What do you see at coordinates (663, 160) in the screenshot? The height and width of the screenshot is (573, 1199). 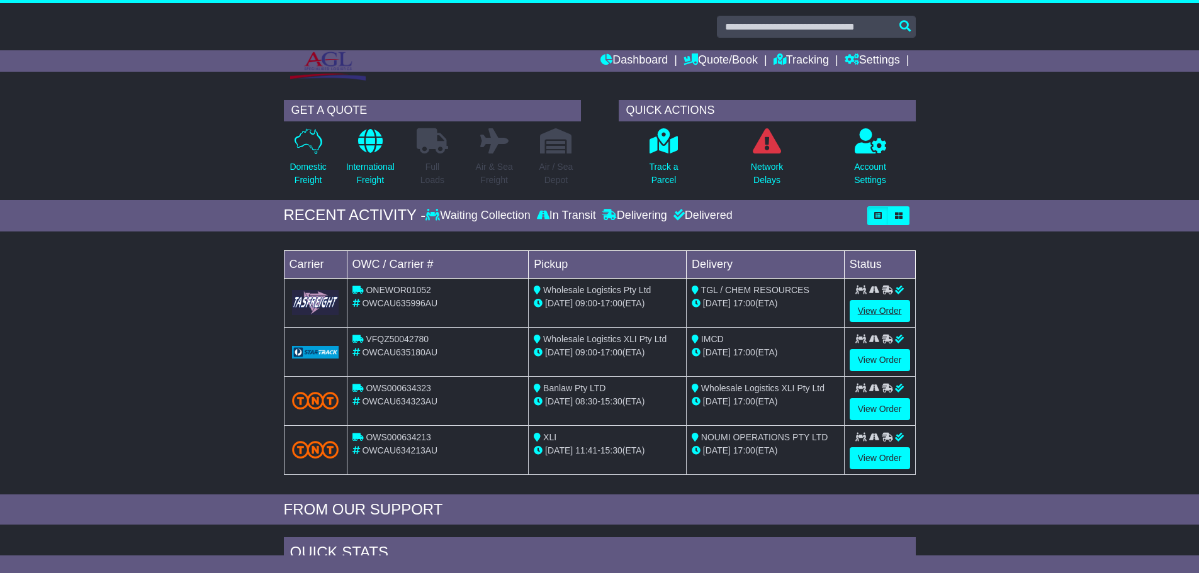 I see `a: Track aParcel` at bounding box center [663, 160].